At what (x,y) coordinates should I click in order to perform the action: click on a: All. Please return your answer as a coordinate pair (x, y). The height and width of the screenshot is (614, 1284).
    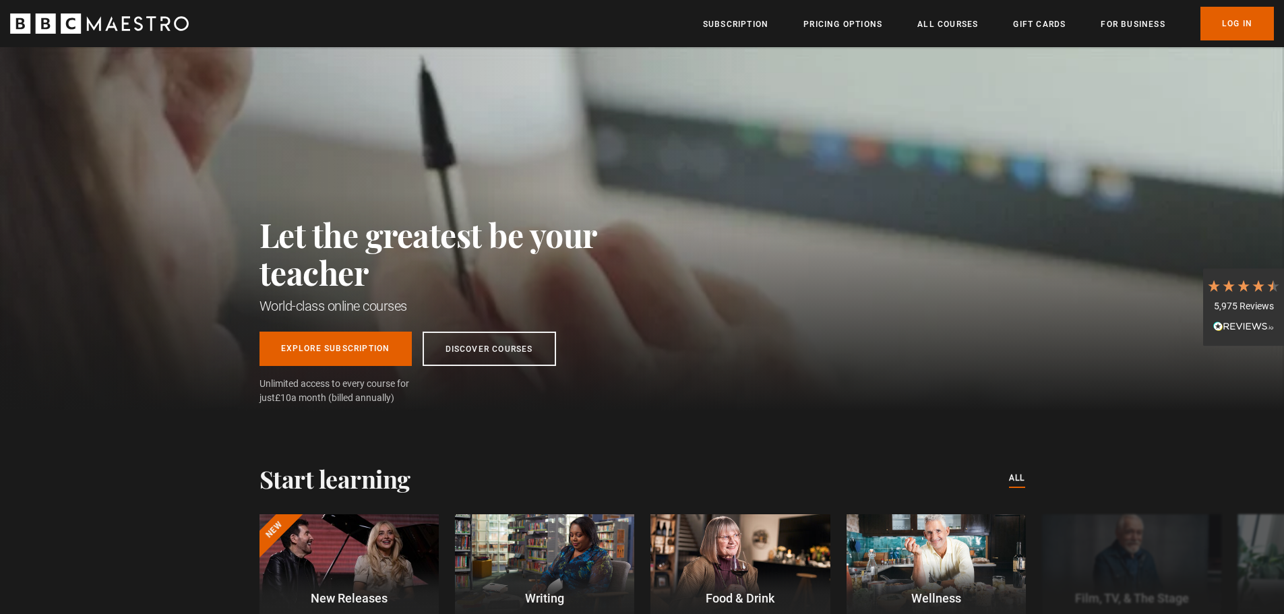
    Looking at the image, I should click on (1017, 478).